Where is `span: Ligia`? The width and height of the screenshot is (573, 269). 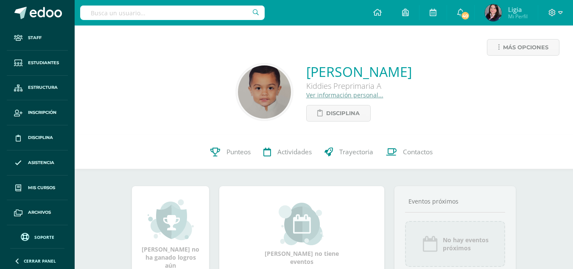 span: Ligia is located at coordinates (518, 9).